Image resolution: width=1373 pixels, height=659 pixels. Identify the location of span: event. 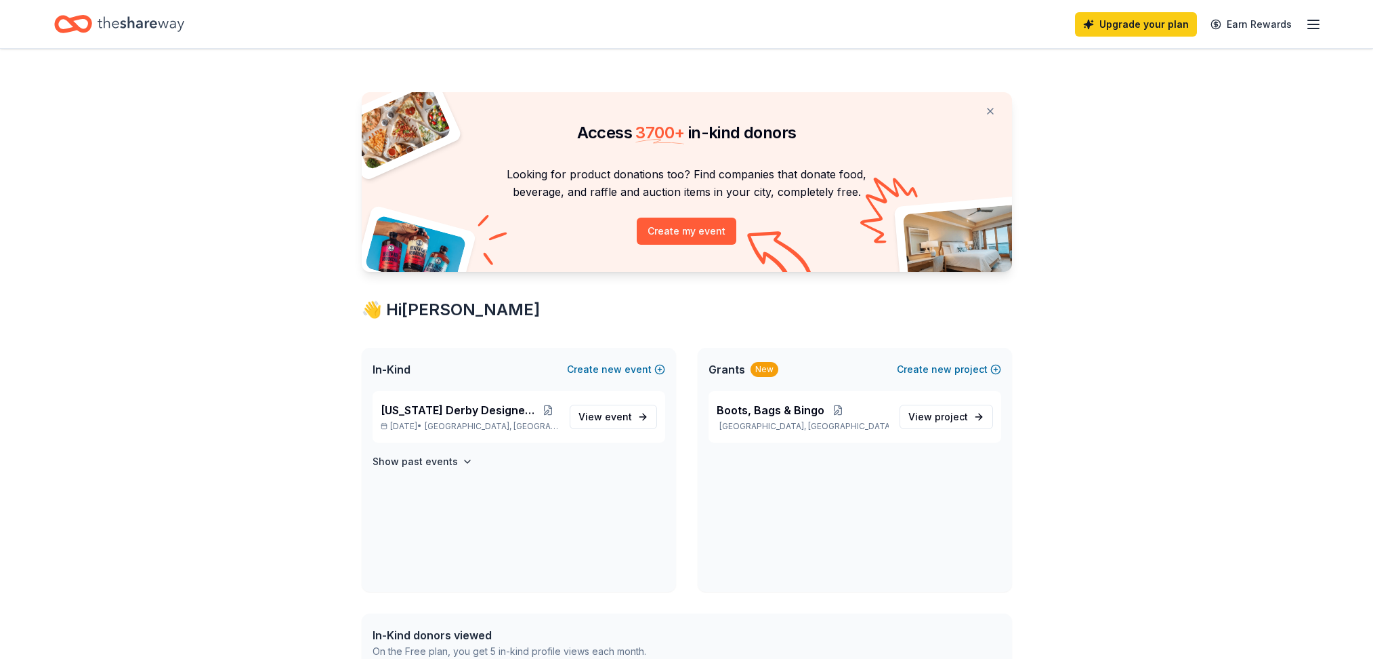
(619, 416).